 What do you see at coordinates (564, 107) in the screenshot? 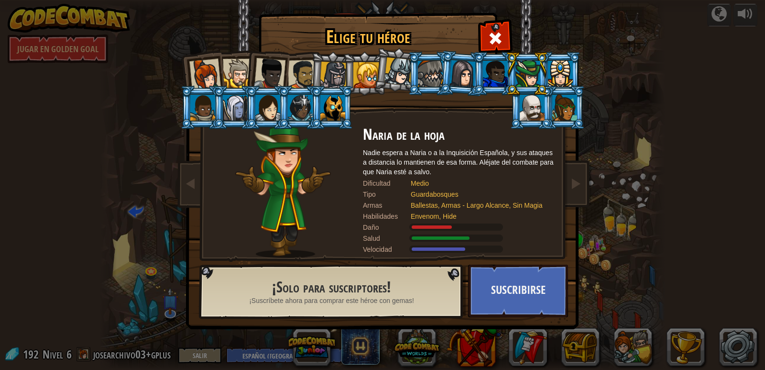
I see `li: Zana Corazón de Madera` at bounding box center [564, 107].